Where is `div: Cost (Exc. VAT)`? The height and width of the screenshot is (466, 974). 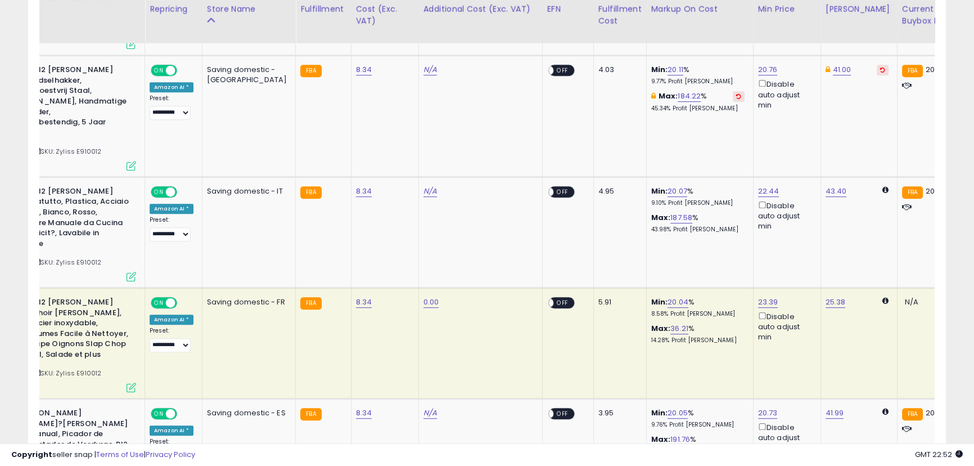 div: Cost (Exc. VAT) is located at coordinates (385, 15).